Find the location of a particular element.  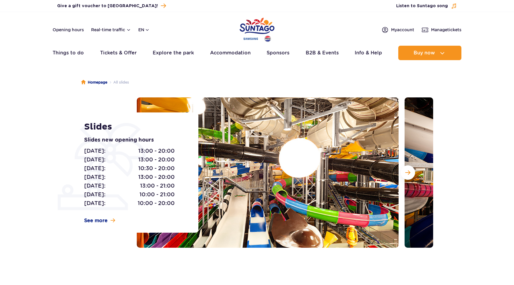

a: Homepage is located at coordinates (94, 82).